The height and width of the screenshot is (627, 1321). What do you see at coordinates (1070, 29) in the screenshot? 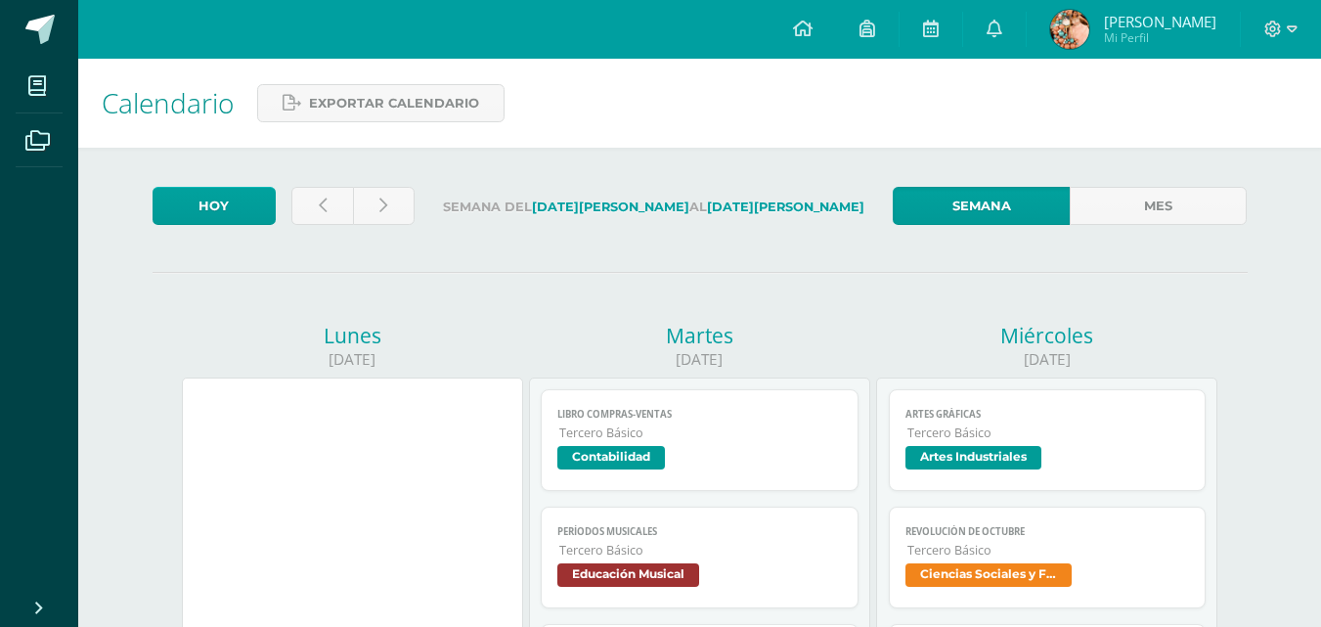
I see `img: 4199a6295e3407bfa3dde7bf5fb4fb39.png` at bounding box center [1070, 29].